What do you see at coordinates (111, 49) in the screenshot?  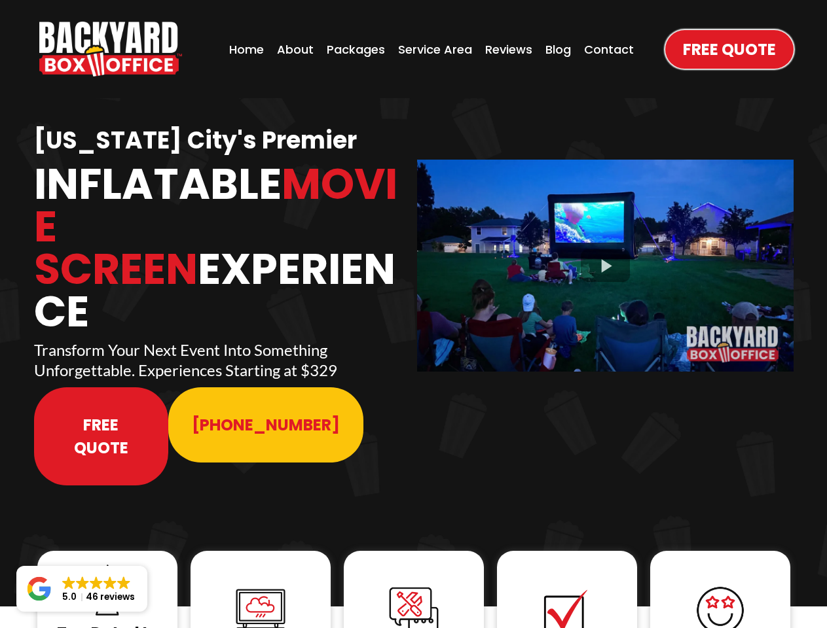 I see `img: Backyard Box Office` at bounding box center [111, 49].